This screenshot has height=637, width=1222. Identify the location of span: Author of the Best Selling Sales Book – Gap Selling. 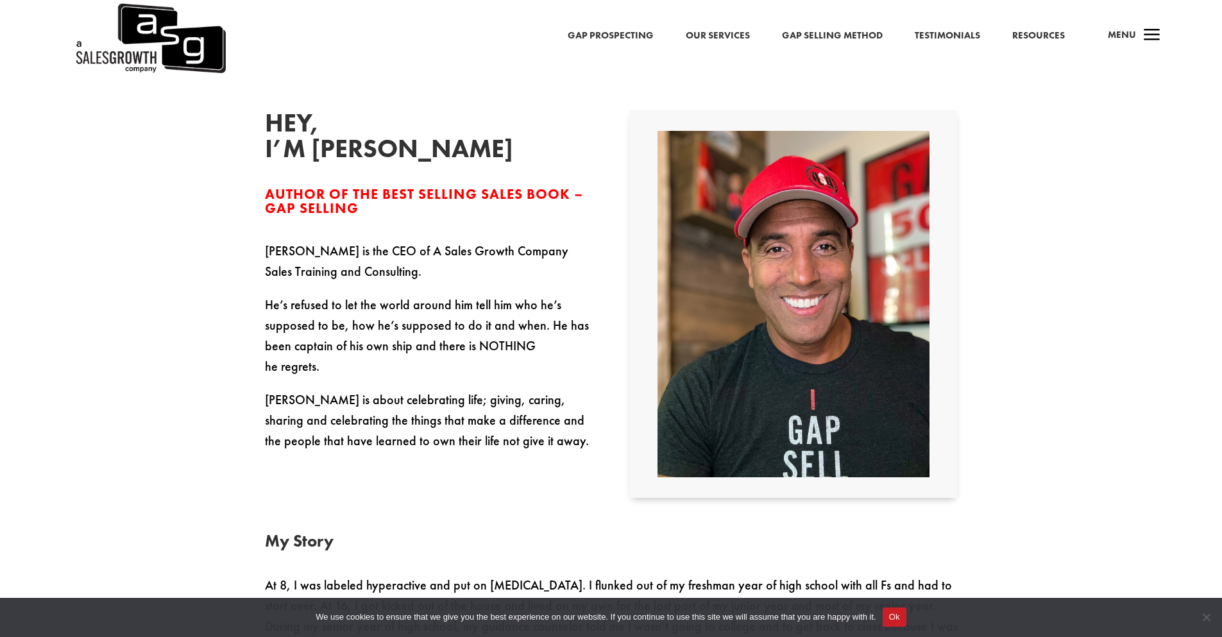
(424, 201).